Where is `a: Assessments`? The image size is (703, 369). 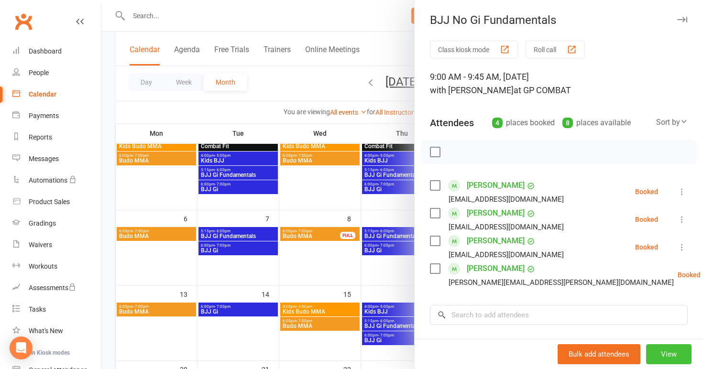 a: Assessments is located at coordinates (56, 288).